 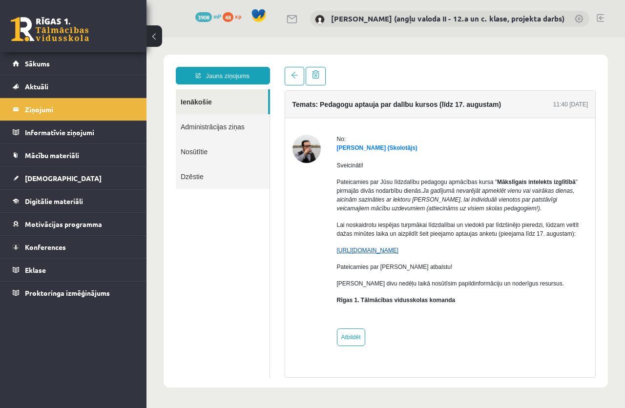 I want to click on a: Motivācijas programma, so click(x=73, y=224).